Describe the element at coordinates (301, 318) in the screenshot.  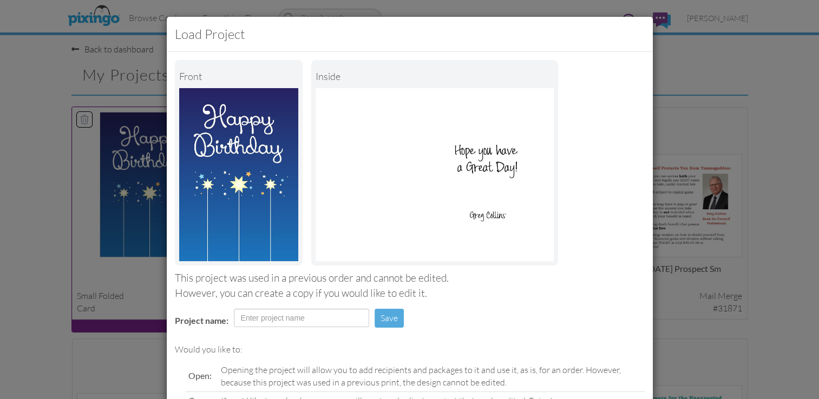
I see `input: Enter project name` at that location.